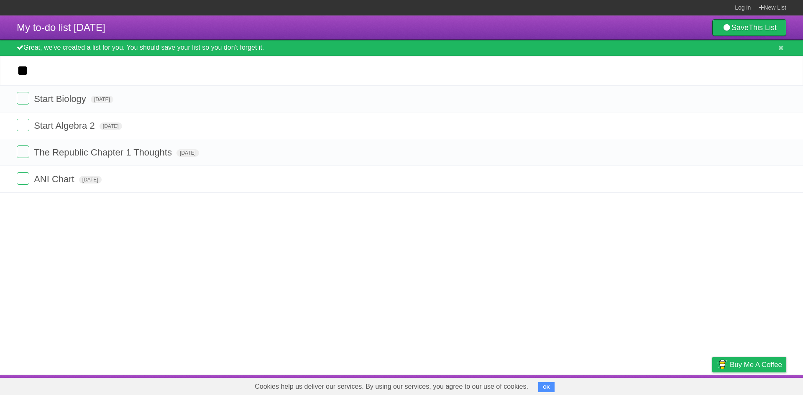 This screenshot has height=395, width=803. I want to click on a: About, so click(610, 385).